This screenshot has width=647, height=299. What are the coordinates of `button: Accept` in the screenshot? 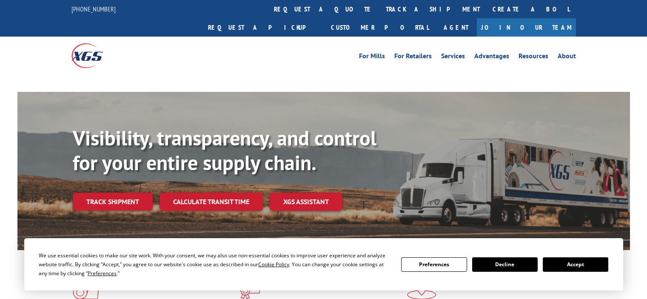 It's located at (575, 265).